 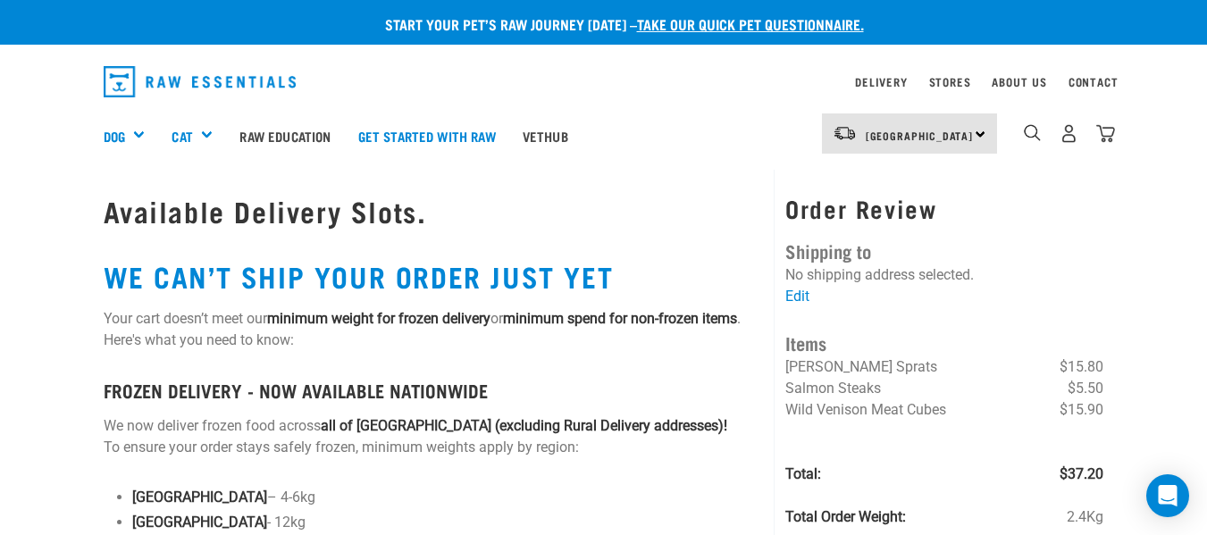 I want to click on p: We now deliver frozen food across To ensure your order stays safely frozen, minimum weights apply..., so click(x=433, y=437).